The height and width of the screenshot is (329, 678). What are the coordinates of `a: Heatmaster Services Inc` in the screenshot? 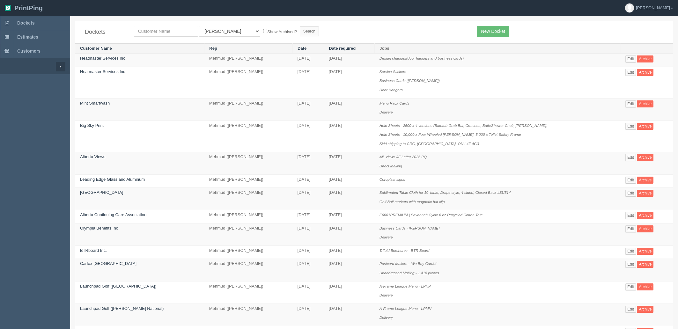 It's located at (103, 58).